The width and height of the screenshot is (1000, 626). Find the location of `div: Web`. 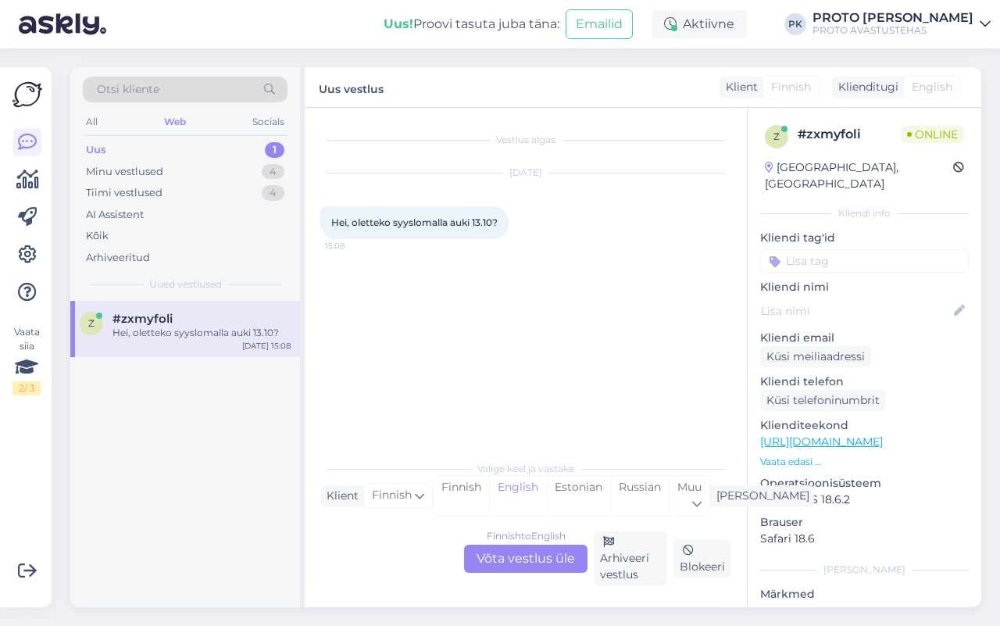

div: Web is located at coordinates (175, 122).